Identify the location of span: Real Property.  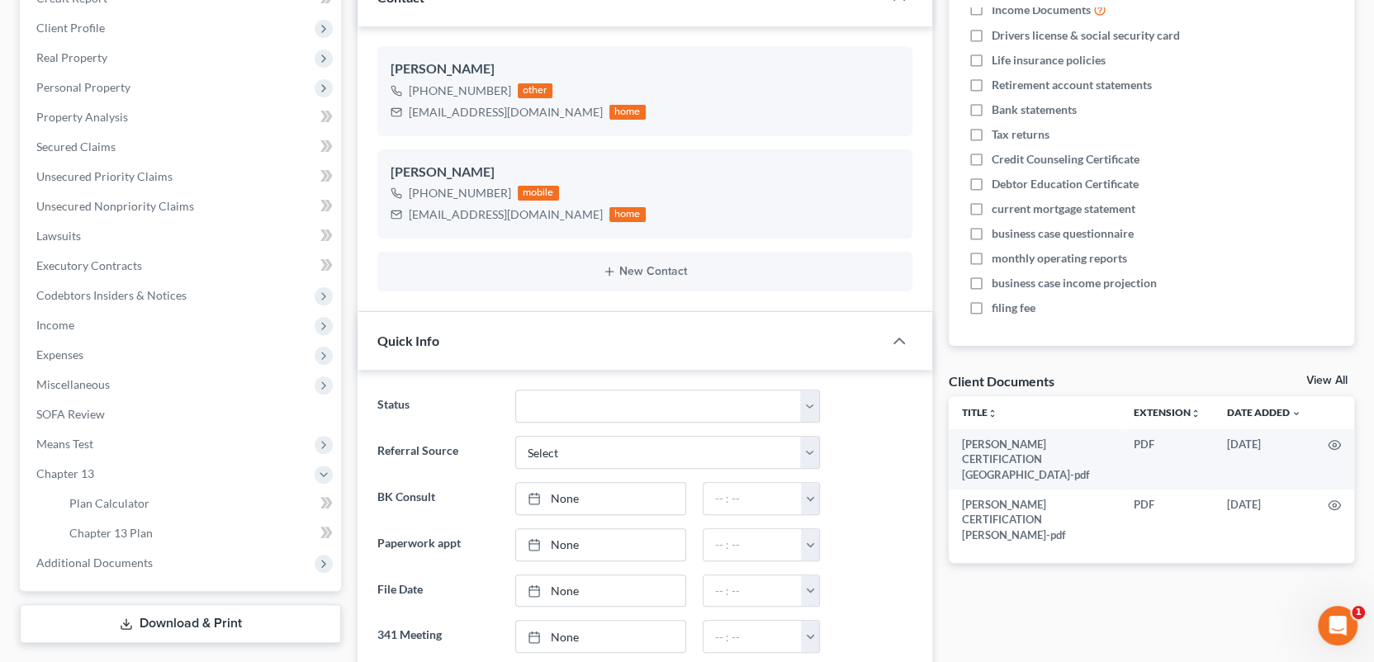
(72, 57).